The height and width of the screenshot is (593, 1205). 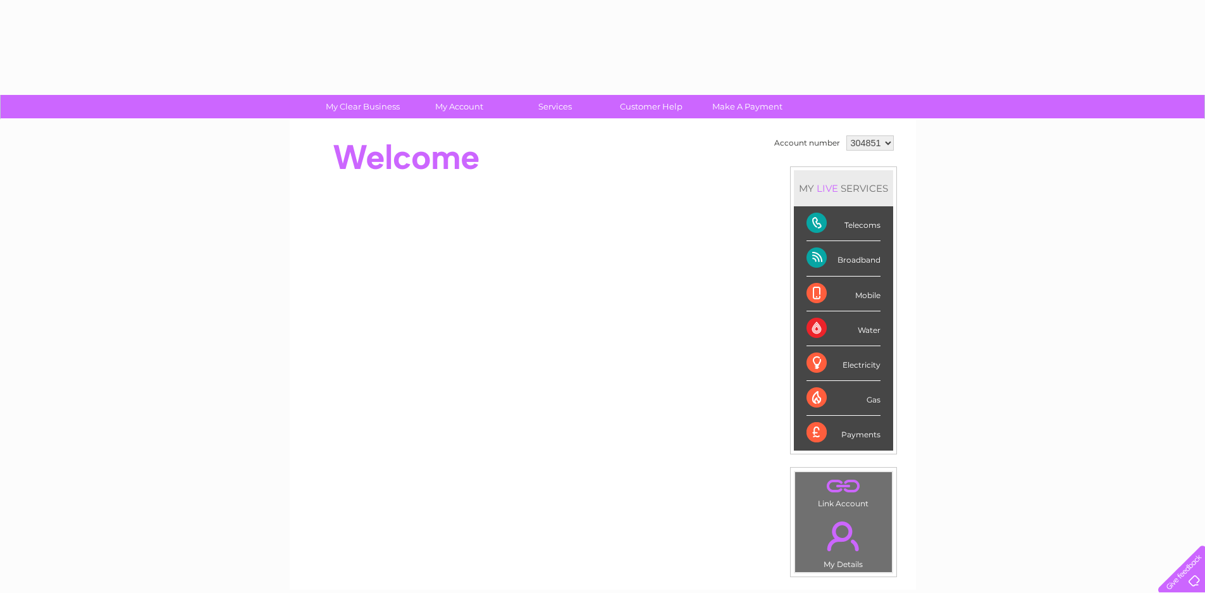 What do you see at coordinates (827, 188) in the screenshot?
I see `div: LIVE` at bounding box center [827, 188].